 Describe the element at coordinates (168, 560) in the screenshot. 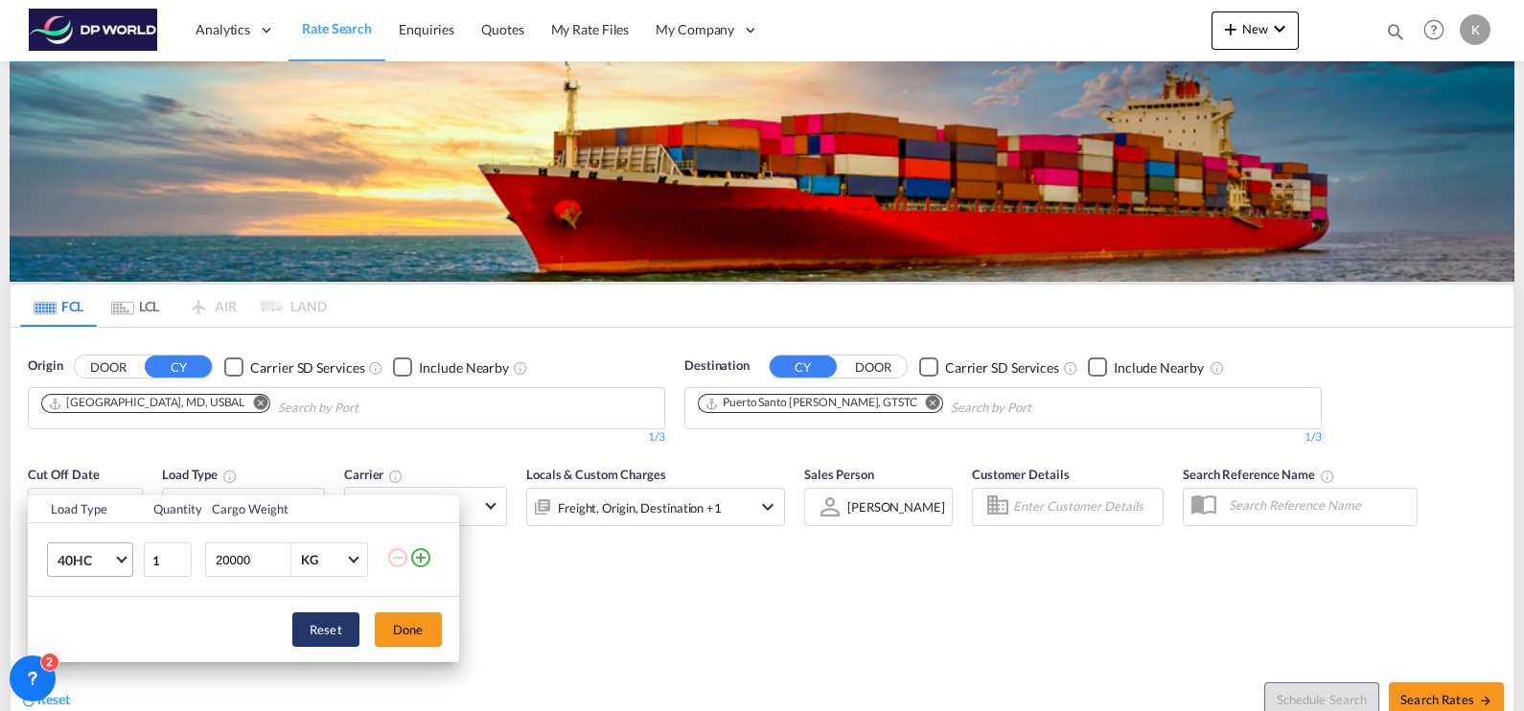

I see `input: Qty` at that location.